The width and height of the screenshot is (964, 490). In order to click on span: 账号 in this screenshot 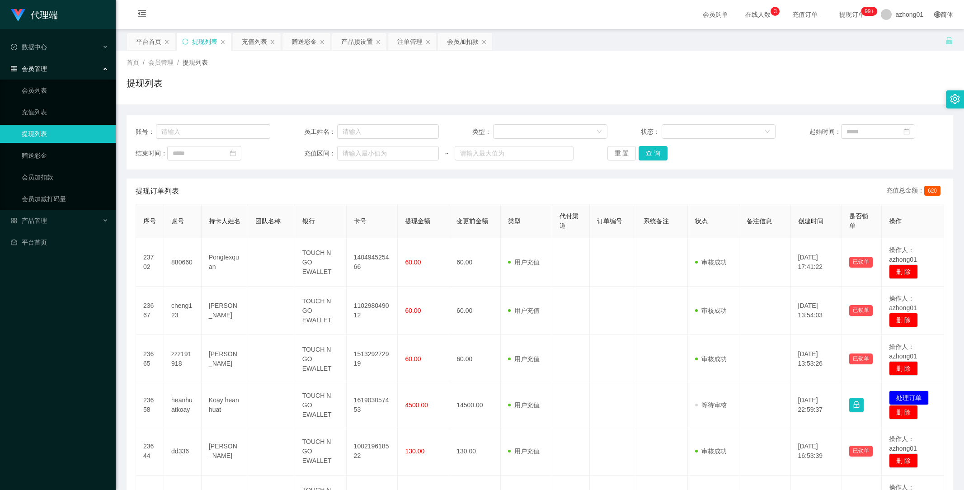, I will do `click(178, 221)`.